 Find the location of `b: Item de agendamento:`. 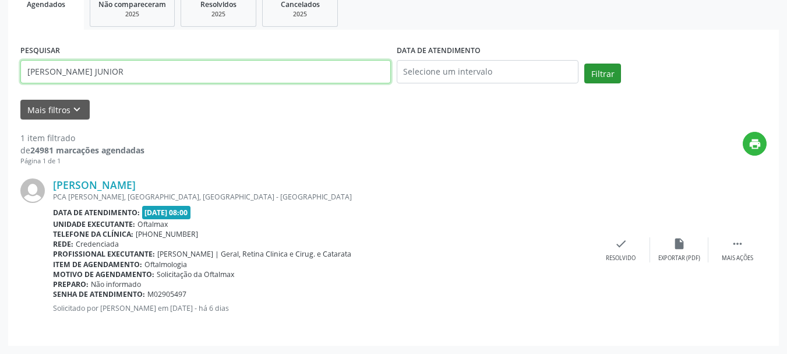

b: Item de agendamento: is located at coordinates (97, 264).